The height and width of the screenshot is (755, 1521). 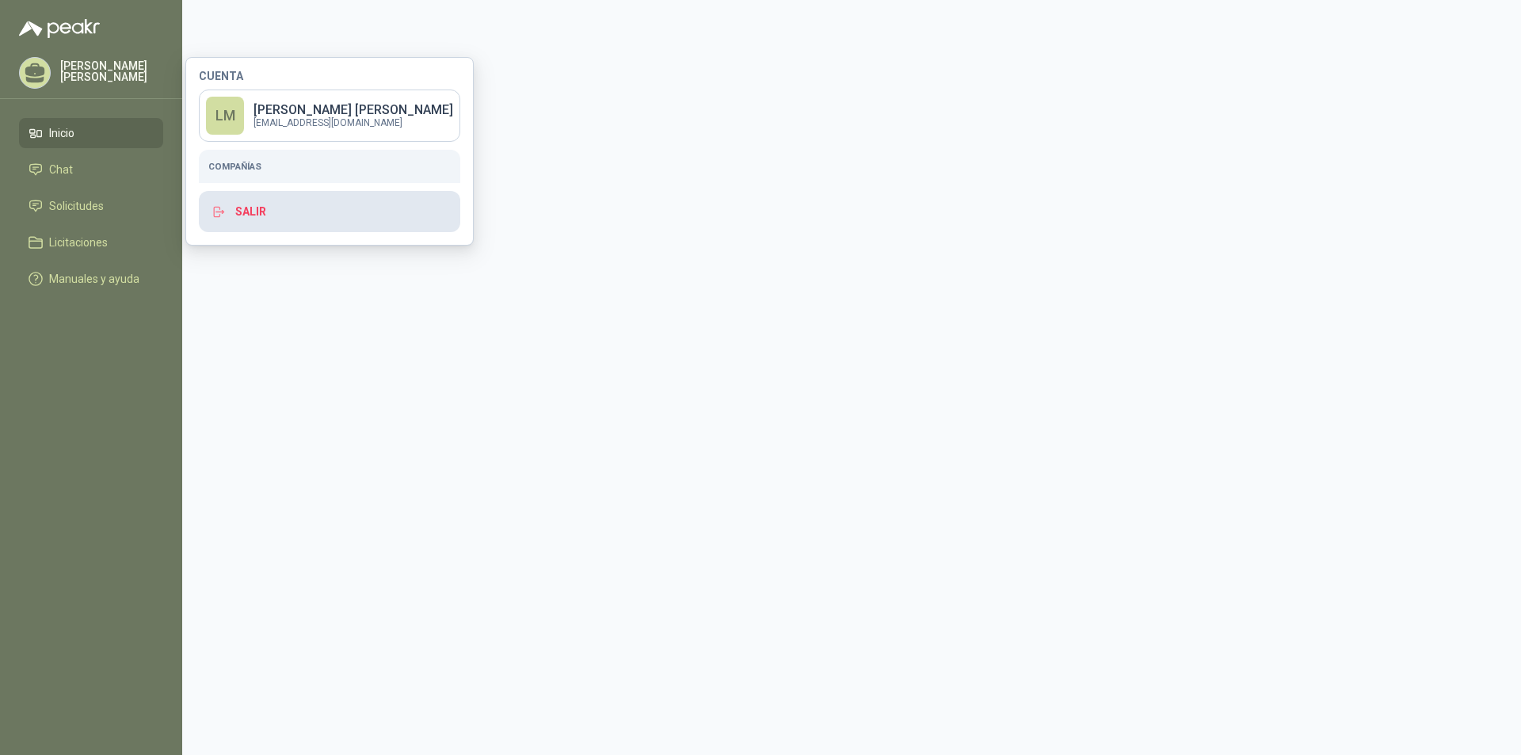 I want to click on div: LM, so click(x=225, y=116).